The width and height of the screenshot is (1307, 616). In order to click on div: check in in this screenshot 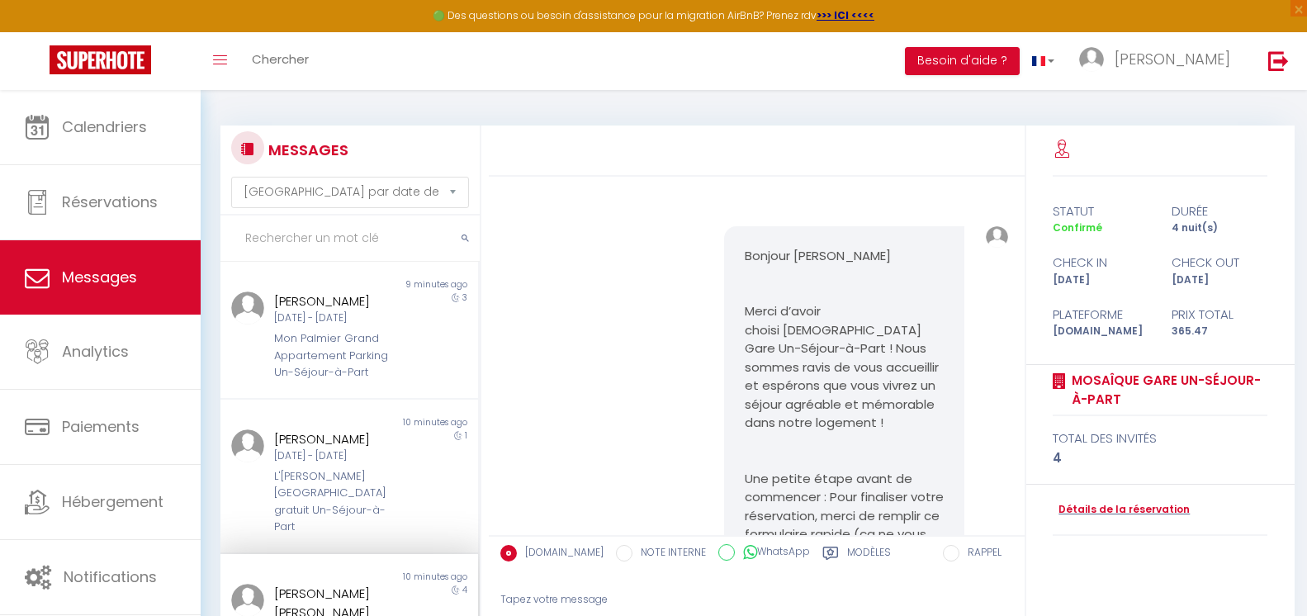, I will do `click(1101, 263)`.